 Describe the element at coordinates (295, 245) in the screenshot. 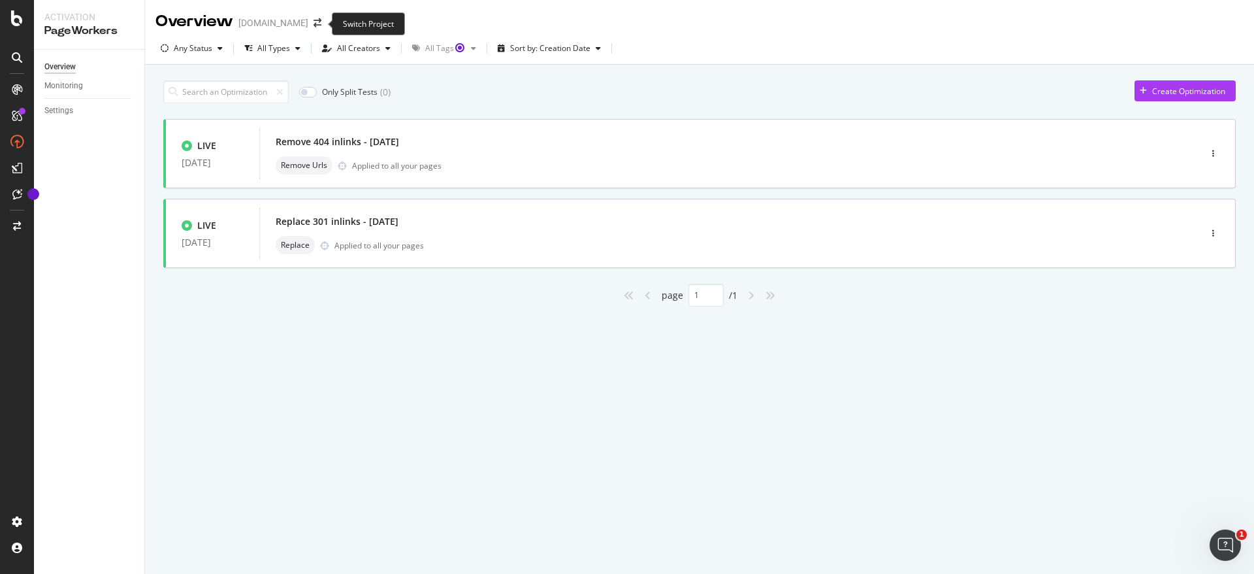

I see `span: Replace` at that location.